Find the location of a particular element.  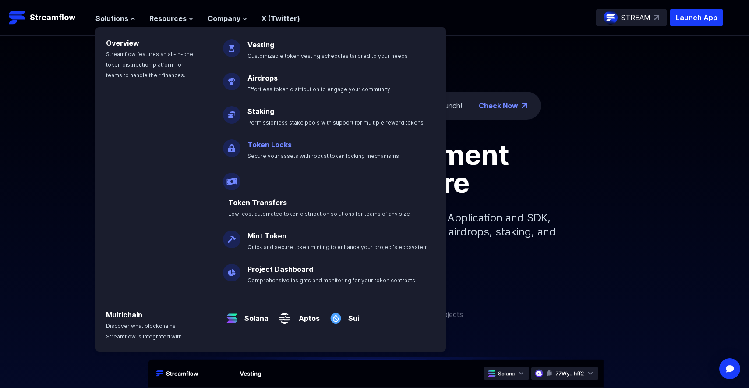

a: Check Now is located at coordinates (498, 106).